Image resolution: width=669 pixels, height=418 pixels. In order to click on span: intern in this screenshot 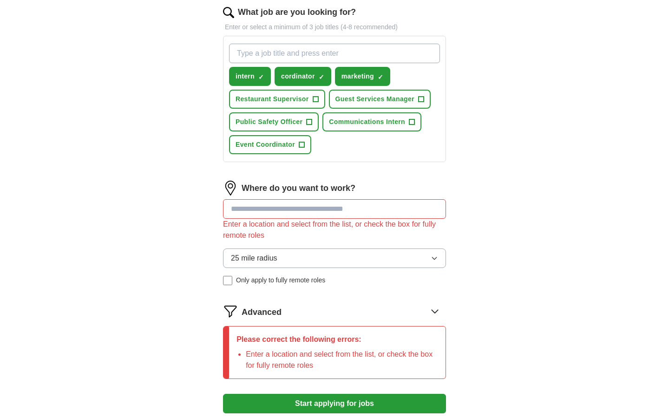, I will do `click(245, 76)`.